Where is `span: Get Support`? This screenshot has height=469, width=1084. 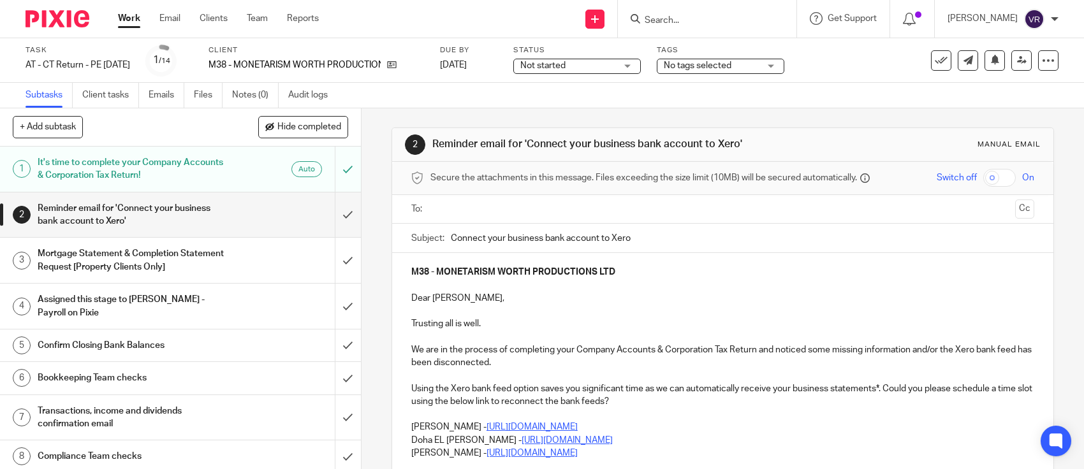
span: Get Support is located at coordinates (852, 18).